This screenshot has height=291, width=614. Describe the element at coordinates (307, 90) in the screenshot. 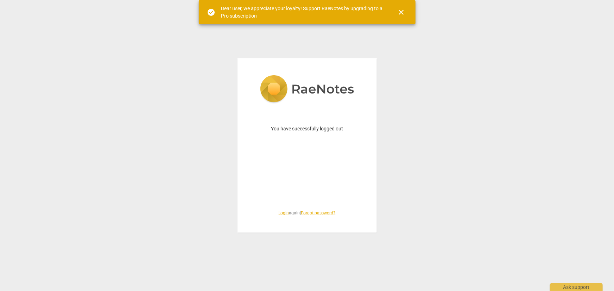

I see `img: 5ac2273c67554f335776073100b6d88f.svg` at that location.